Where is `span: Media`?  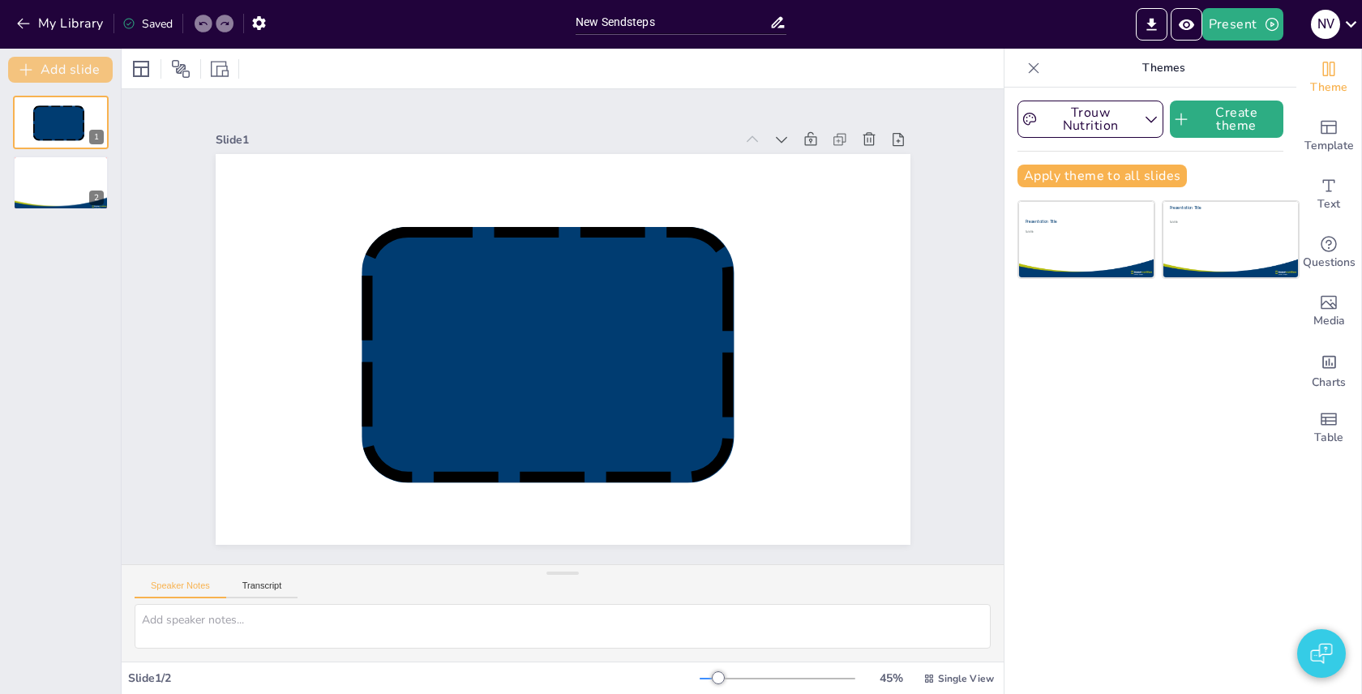
span: Media is located at coordinates (1329, 321).